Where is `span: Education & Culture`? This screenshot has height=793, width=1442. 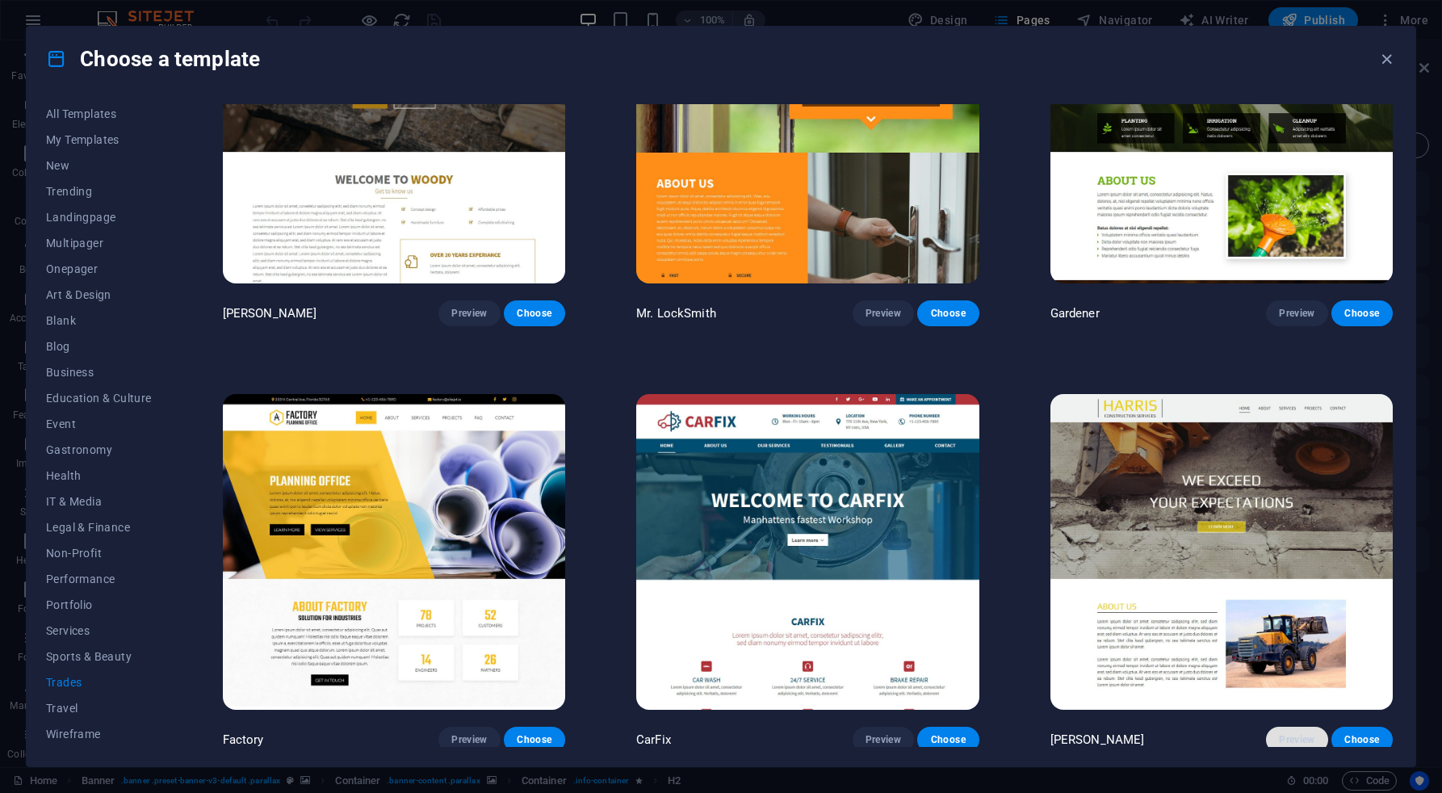
span: Education & Culture is located at coordinates (98, 398).